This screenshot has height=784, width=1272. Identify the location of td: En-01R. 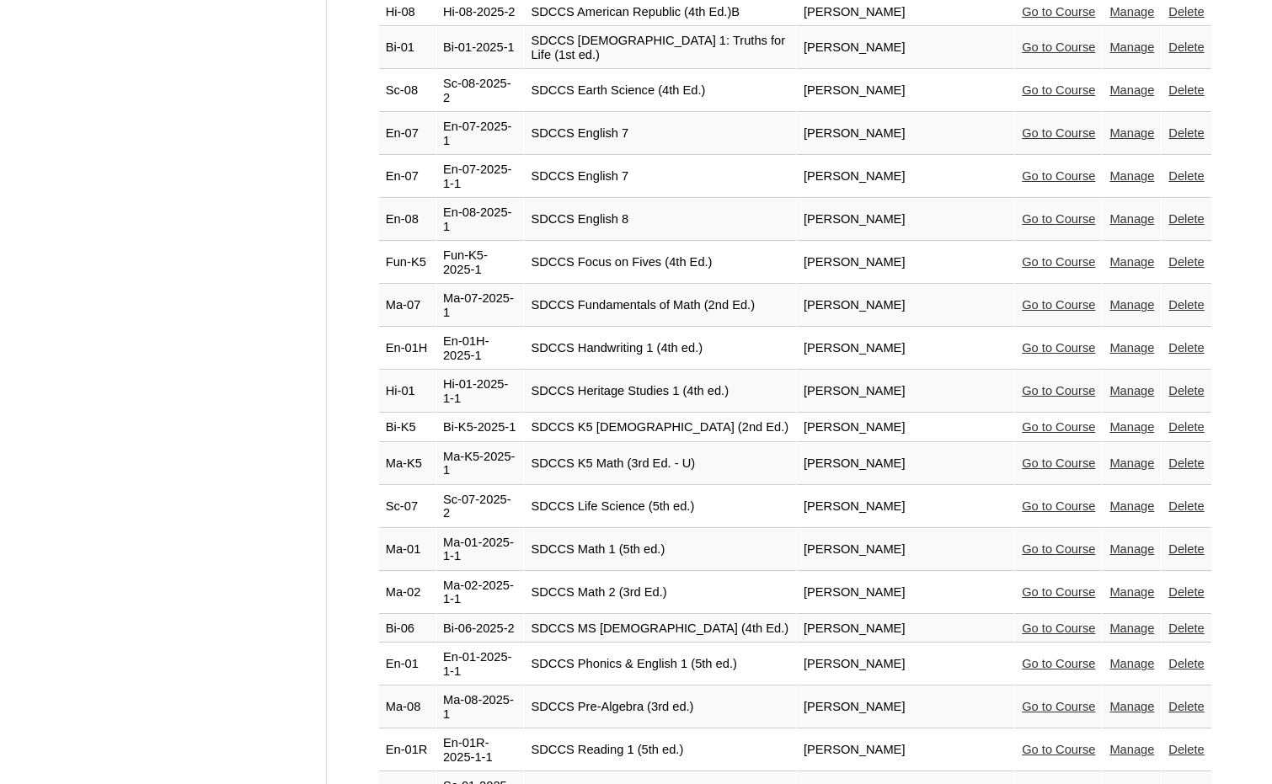
(407, 750).